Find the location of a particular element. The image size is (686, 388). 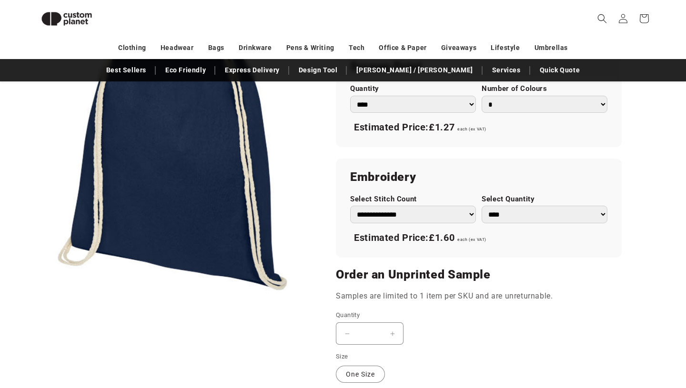

span: £1.60 is located at coordinates (442, 238).